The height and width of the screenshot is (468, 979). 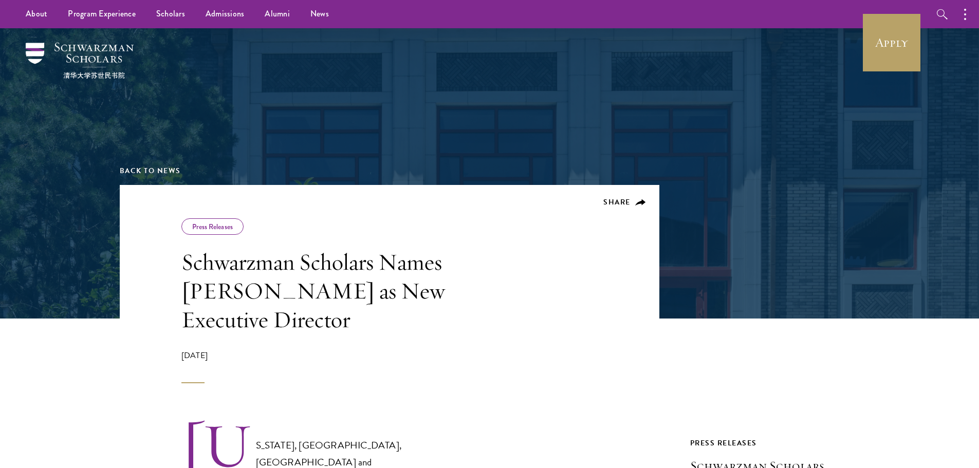 What do you see at coordinates (775, 443) in the screenshot?
I see `div: Press Releases` at bounding box center [775, 443].